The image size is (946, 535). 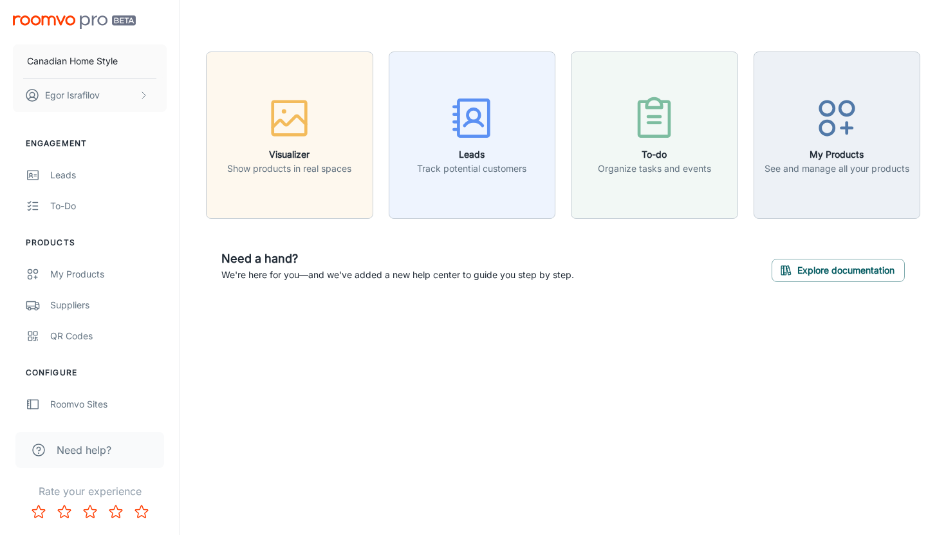 What do you see at coordinates (108, 336) in the screenshot?
I see `div: QR Codes` at bounding box center [108, 336].